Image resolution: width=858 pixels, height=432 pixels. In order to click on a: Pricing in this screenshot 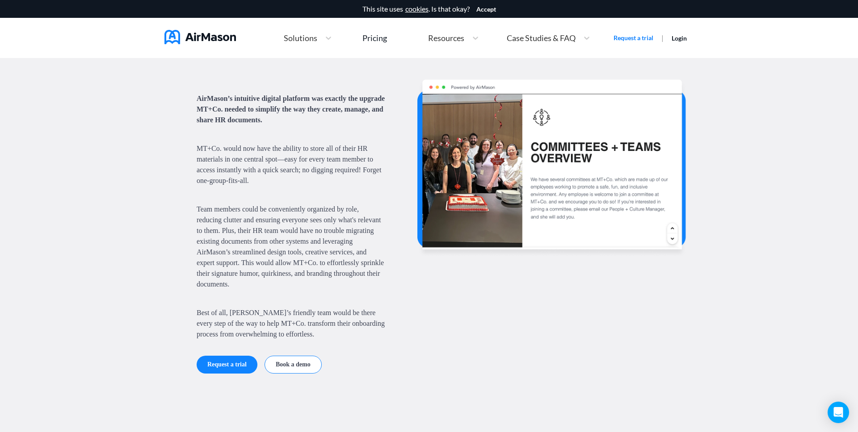, I will do `click(374, 38)`.